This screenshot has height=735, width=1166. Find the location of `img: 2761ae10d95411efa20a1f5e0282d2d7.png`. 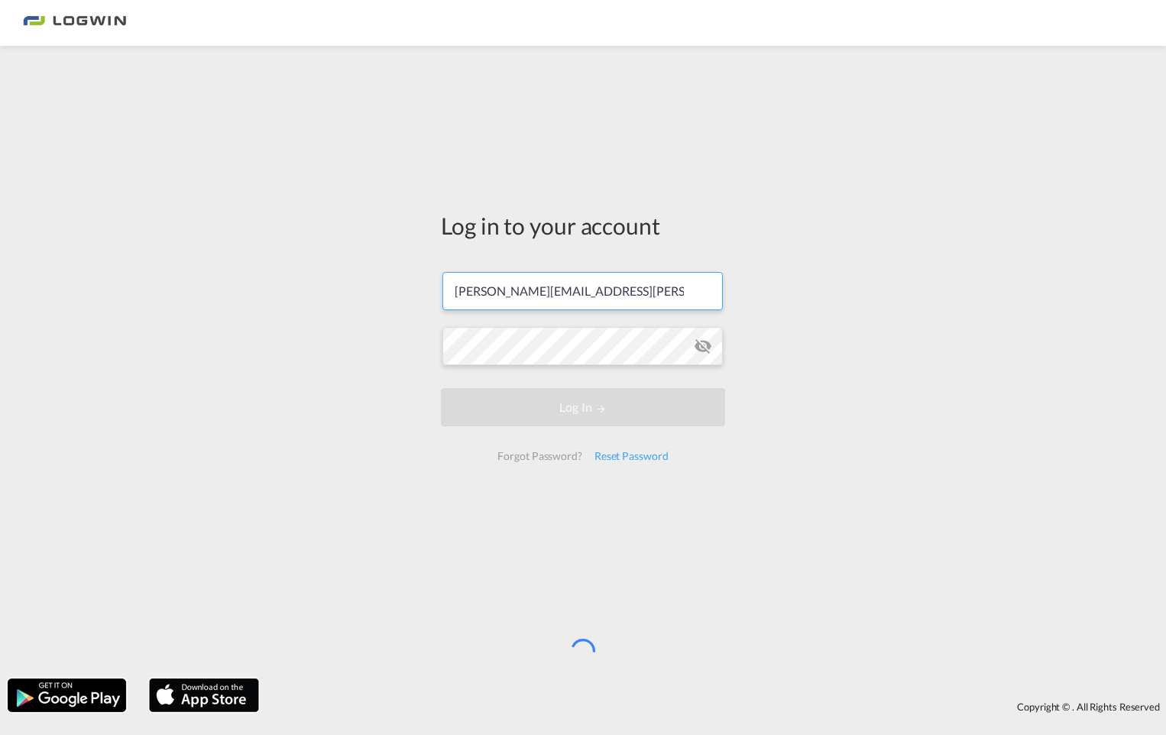

img: 2761ae10d95411efa20a1f5e0282d2d7.png is located at coordinates (74, 23).